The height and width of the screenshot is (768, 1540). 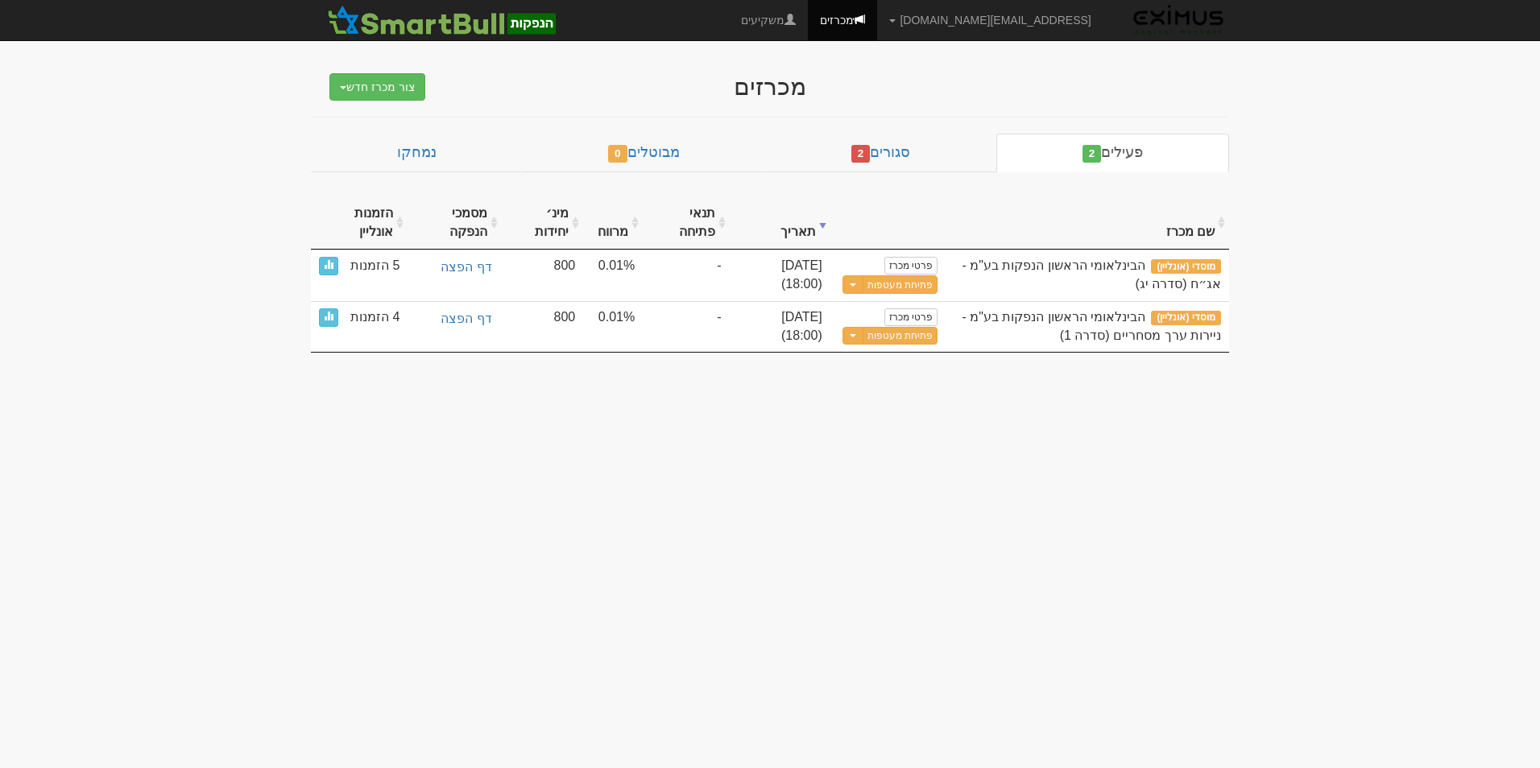 I want to click on th: שם מכרז : activate to sort column ascending, so click(x=1087, y=223).